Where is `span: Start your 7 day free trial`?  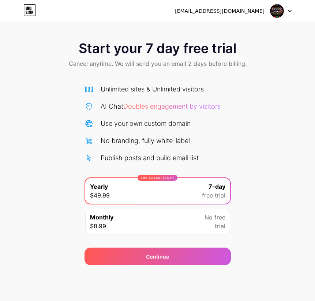 span: Start your 7 day free trial is located at coordinates (157, 48).